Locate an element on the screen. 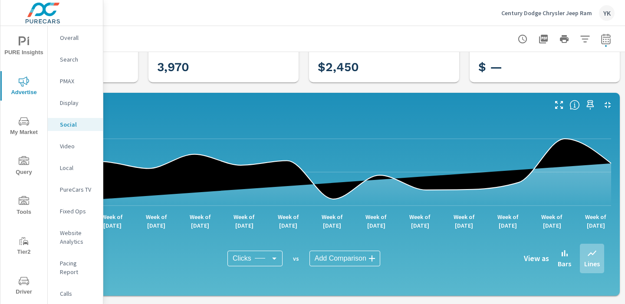  span: Driver is located at coordinates (24, 287).